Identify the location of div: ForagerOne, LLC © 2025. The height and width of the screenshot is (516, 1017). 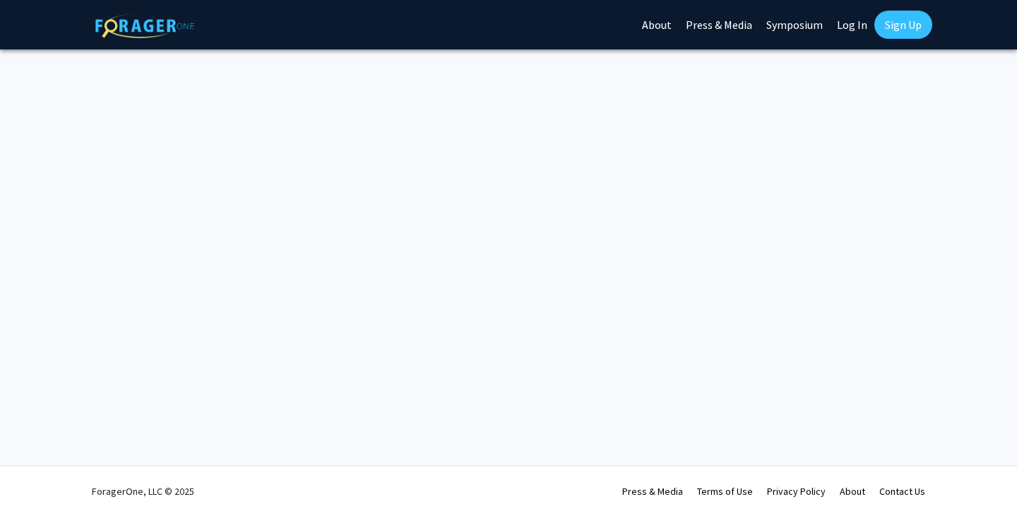
(143, 492).